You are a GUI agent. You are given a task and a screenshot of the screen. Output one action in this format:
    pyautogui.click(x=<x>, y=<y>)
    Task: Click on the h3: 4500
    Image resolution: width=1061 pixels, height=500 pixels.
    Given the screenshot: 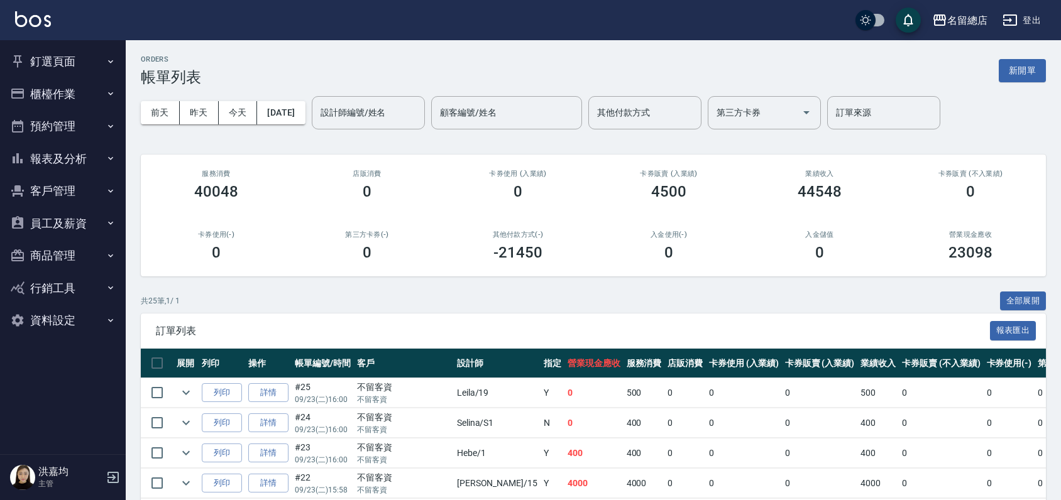 What is the action you would take?
    pyautogui.click(x=669, y=192)
    